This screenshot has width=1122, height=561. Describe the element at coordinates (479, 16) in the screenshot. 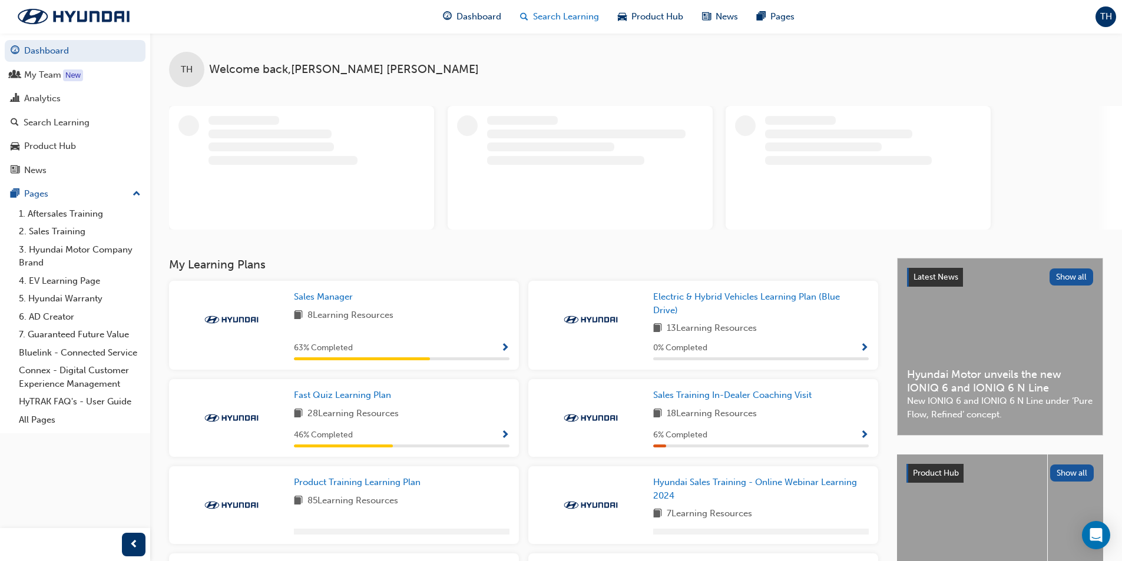

I see `span: Dashboard` at that location.